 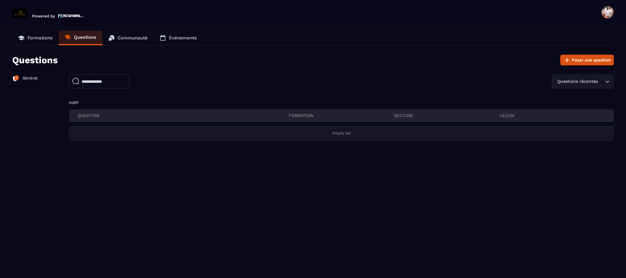 What do you see at coordinates (178, 38) in the screenshot?
I see `a: Événements` at bounding box center [178, 38].